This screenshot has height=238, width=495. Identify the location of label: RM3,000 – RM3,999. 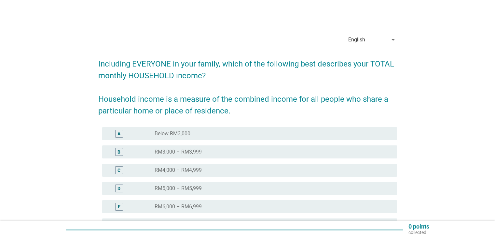
(178, 152).